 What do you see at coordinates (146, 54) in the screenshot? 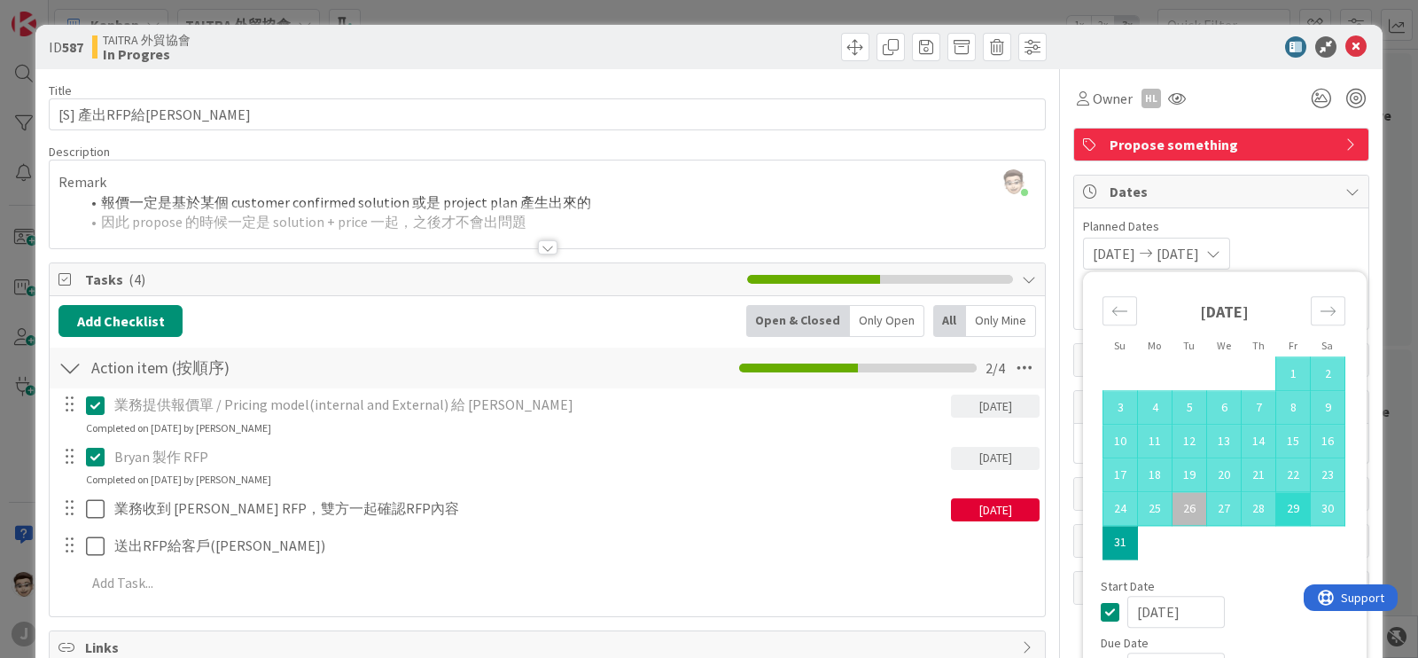
I see `b: In Progres` at bounding box center [146, 54].